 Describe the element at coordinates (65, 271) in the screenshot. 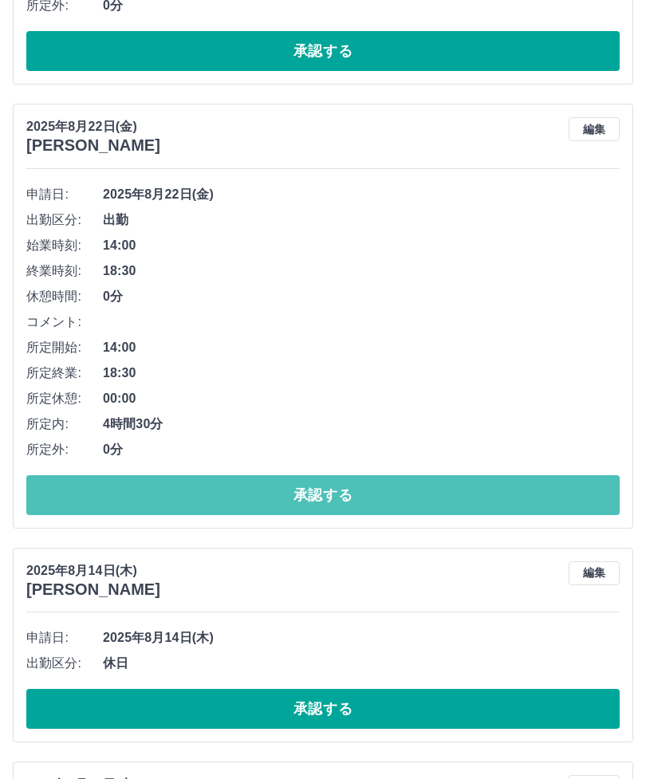

I see `span: 終業時刻:` at that location.